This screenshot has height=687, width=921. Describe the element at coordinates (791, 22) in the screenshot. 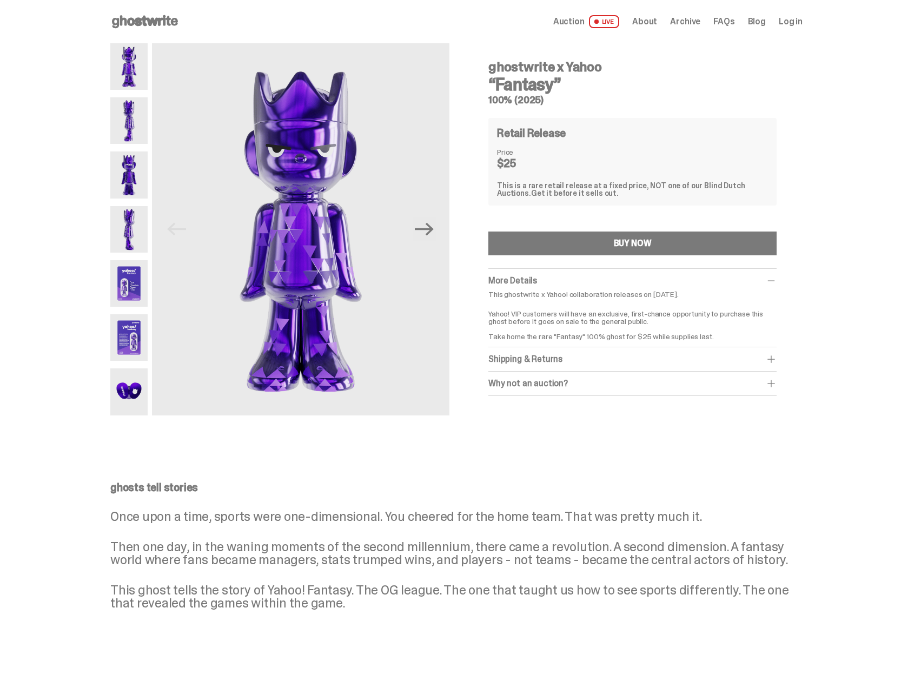

I see `a: Log in` at that location.